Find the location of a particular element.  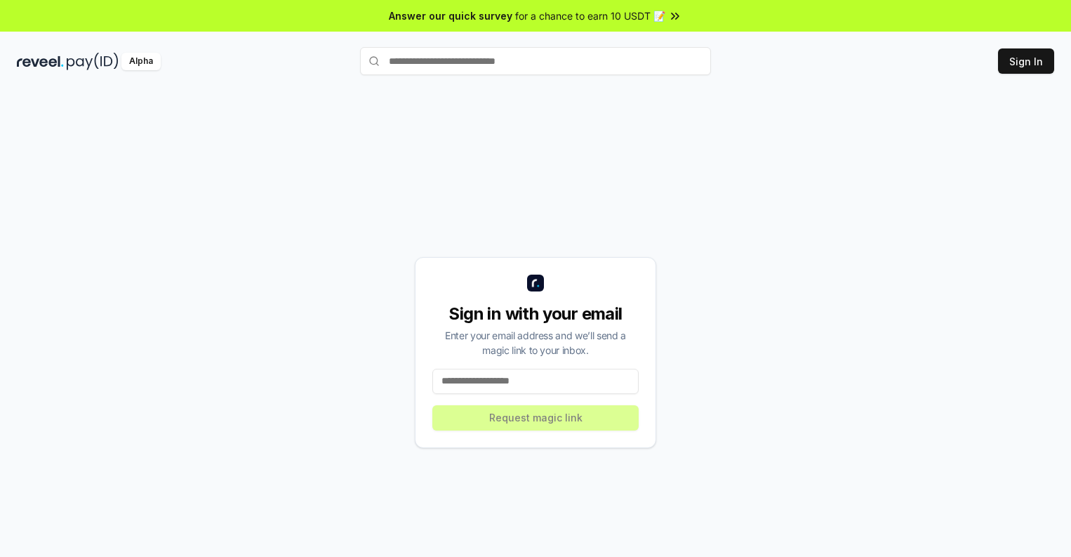

span: for a chance to earn 10 USDT 📝 is located at coordinates (590, 15).